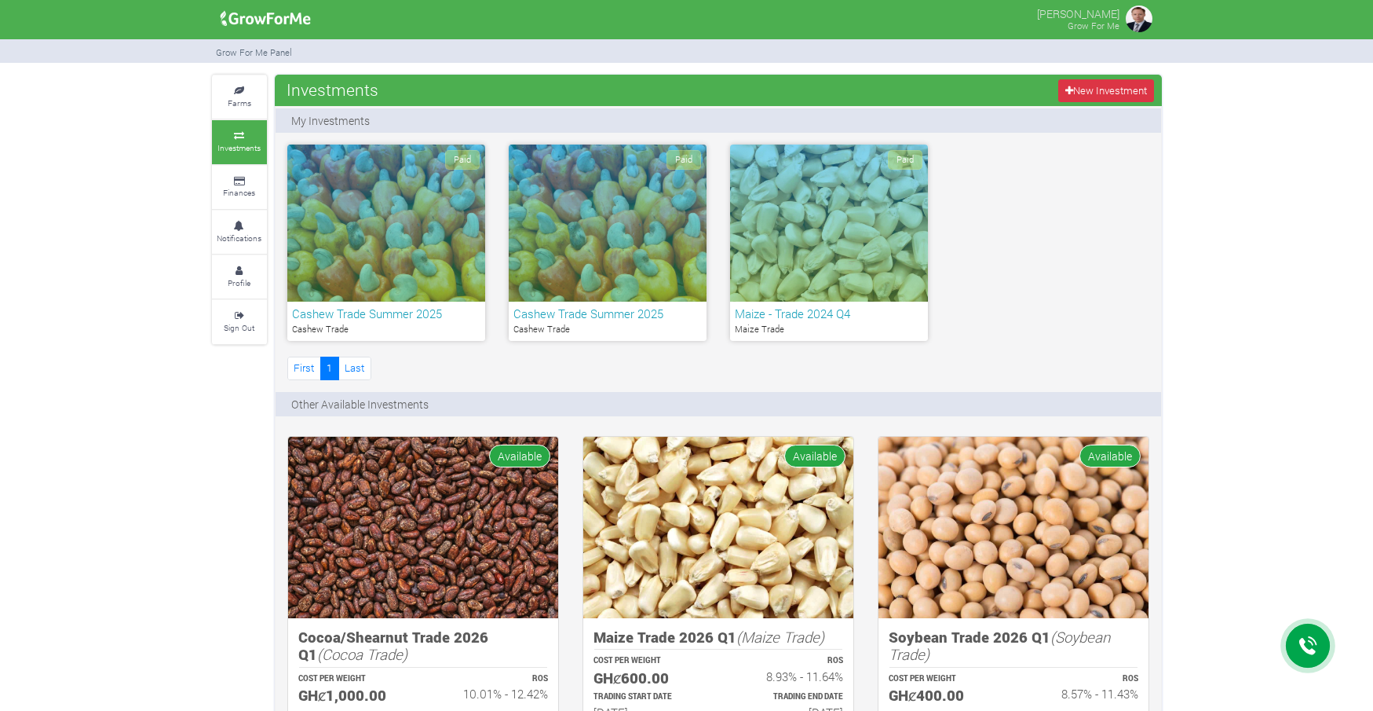 The height and width of the screenshot is (711, 1373). I want to click on p: Other Available Investments, so click(360, 404).